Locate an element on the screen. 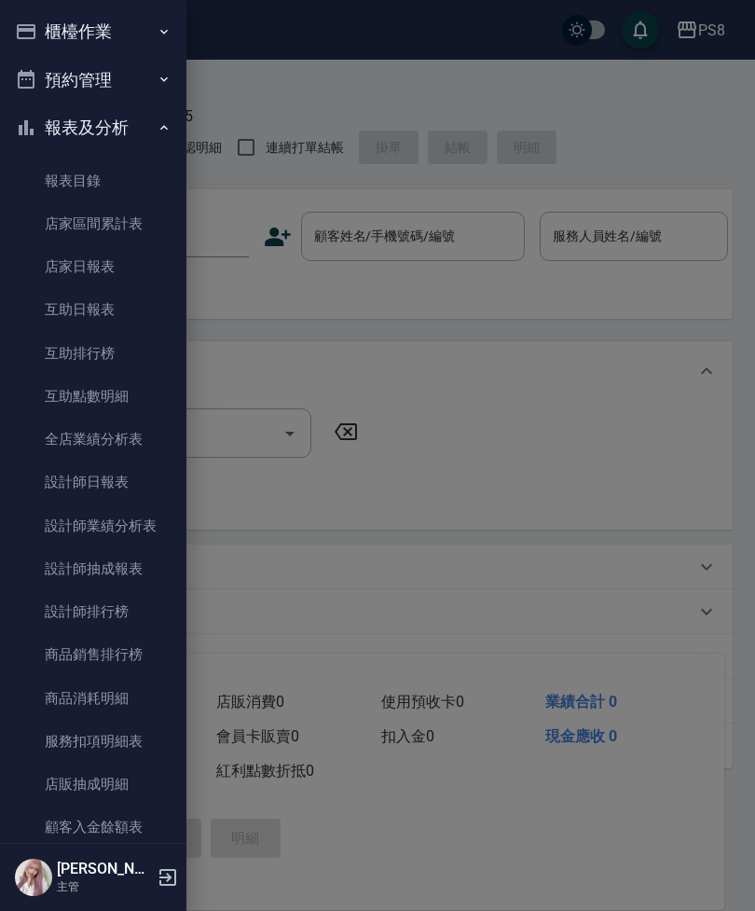  p: 主管 is located at coordinates (104, 887).